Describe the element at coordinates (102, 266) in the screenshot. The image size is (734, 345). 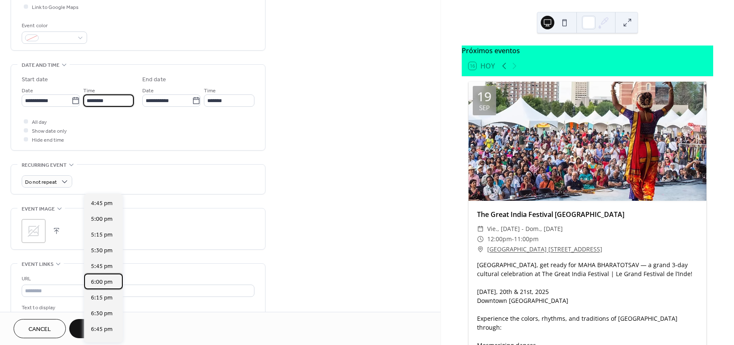
I see `span: 5:45 pm` at that location.